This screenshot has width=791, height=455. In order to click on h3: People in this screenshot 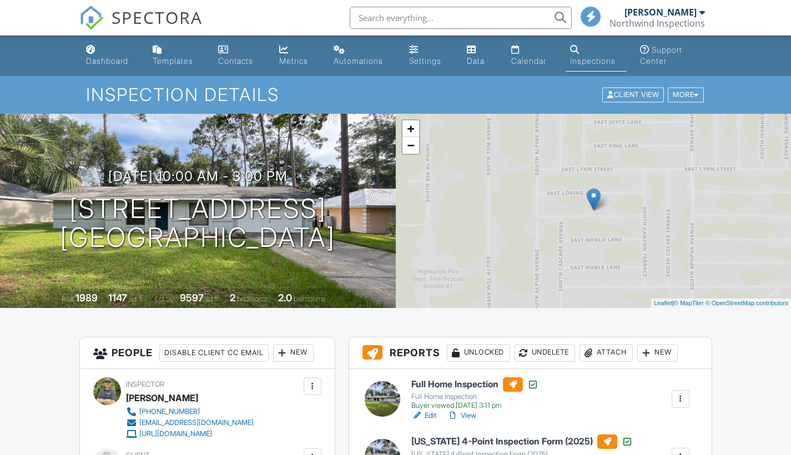, I will do `click(207, 353)`.